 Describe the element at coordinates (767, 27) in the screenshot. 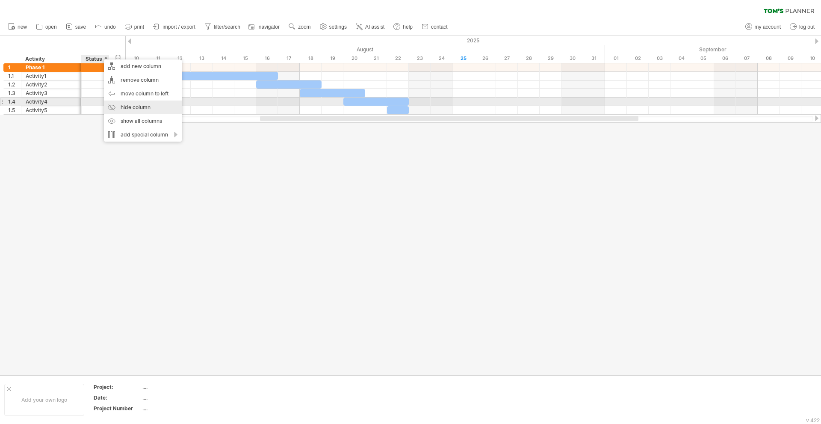

I see `span: my account` at that location.